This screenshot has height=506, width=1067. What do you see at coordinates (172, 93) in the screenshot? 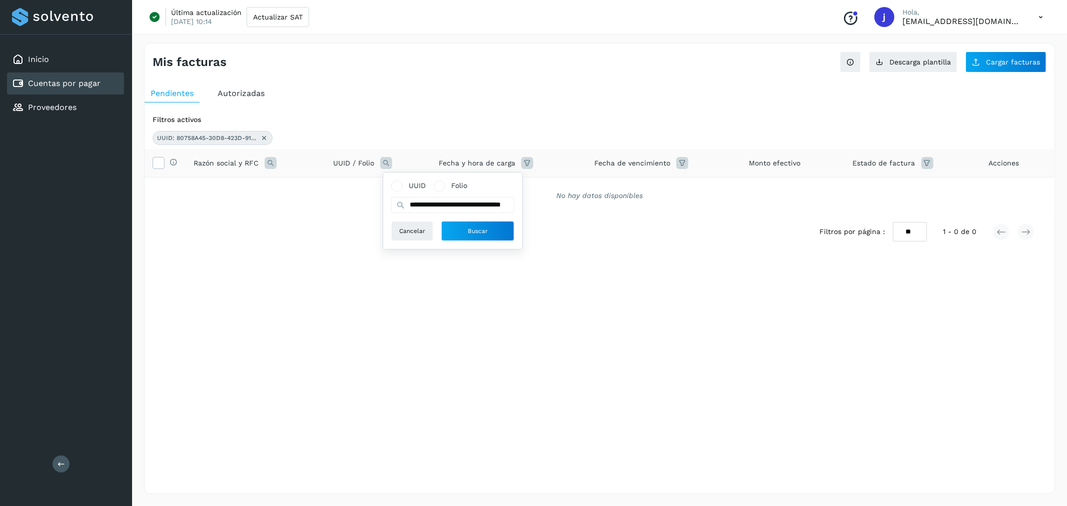
I see `span: Pendientes` at bounding box center [172, 93].